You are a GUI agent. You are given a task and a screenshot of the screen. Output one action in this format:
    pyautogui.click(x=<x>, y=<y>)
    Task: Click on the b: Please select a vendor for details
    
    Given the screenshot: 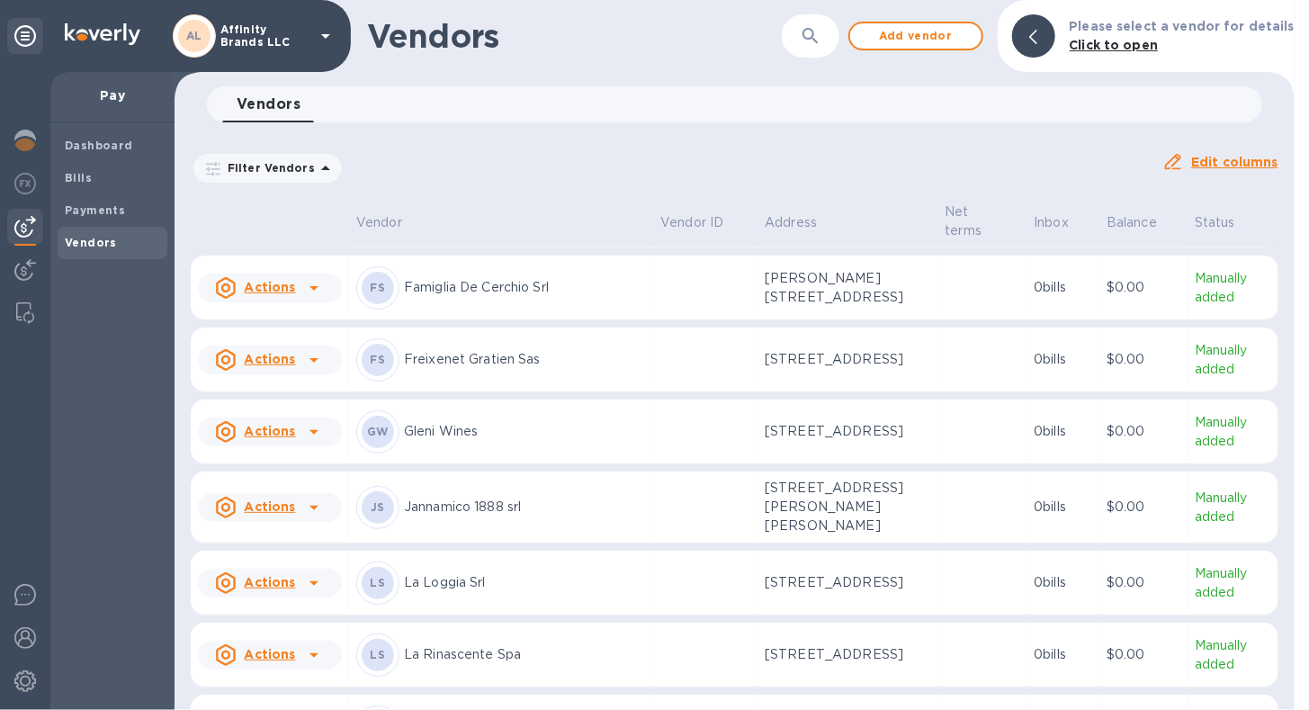 What is the action you would take?
    pyautogui.click(x=1182, y=26)
    